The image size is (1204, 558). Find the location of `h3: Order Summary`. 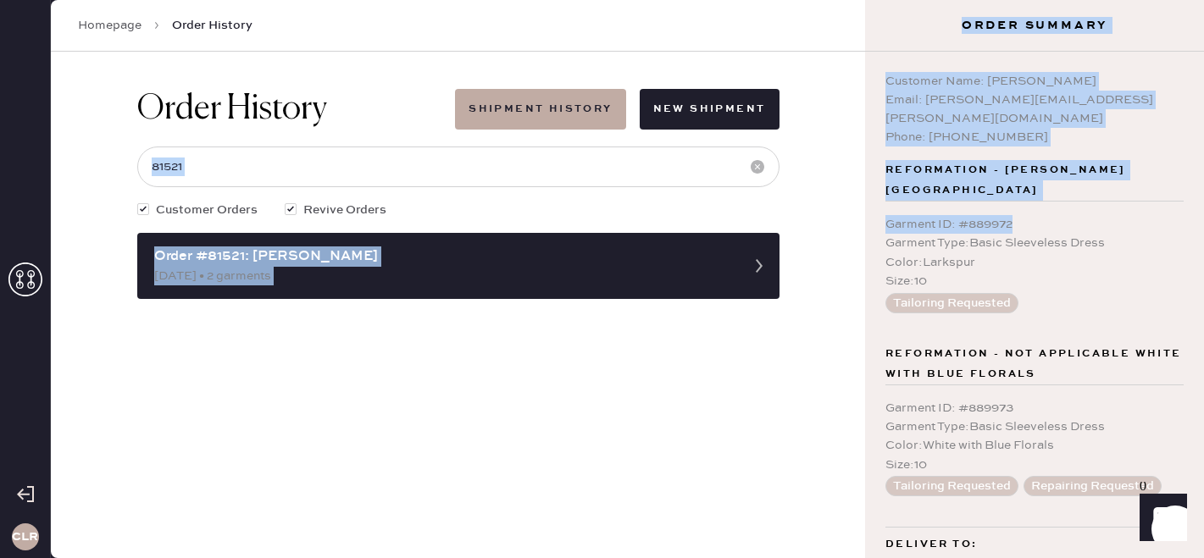

h3: Order Summary is located at coordinates (1034, 25).